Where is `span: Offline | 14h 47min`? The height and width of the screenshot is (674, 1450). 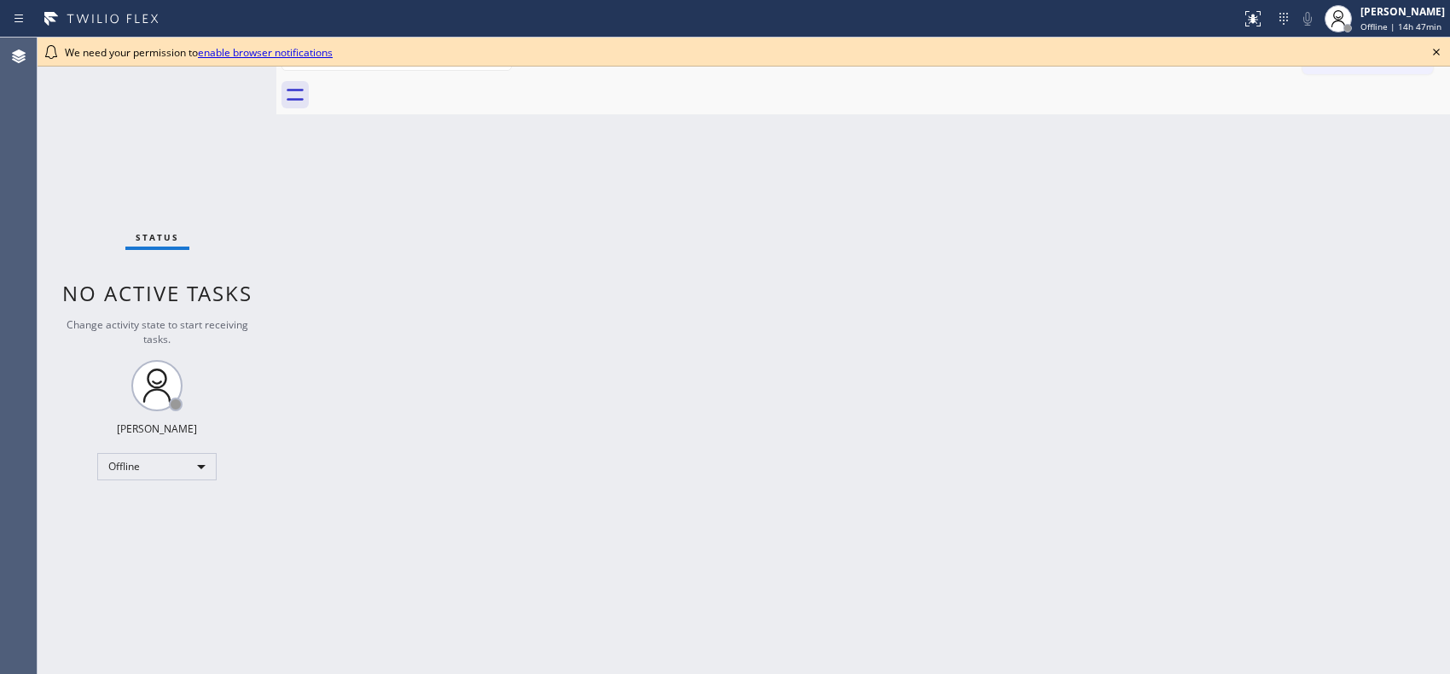
span: Offline | 14h 47min is located at coordinates (1401, 26).